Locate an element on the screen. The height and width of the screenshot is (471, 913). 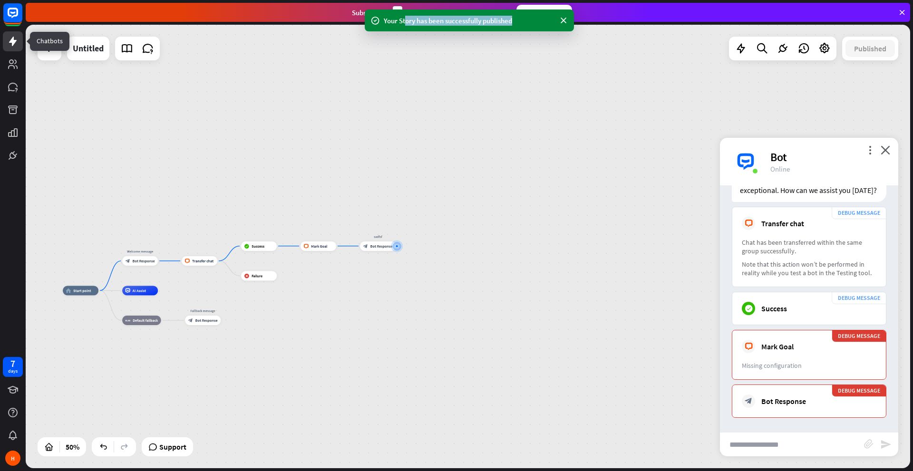
span: AI Assist is located at coordinates (139, 291).